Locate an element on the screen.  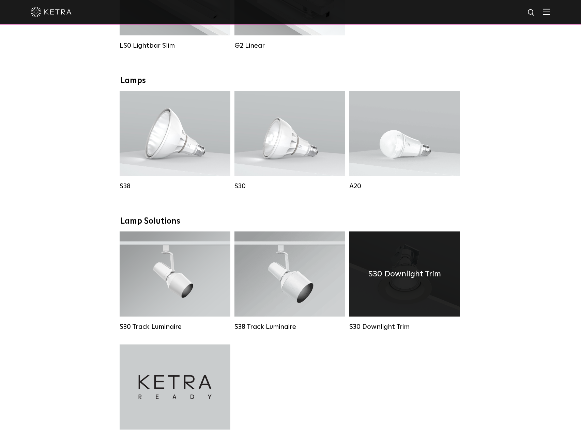
div: S30 Track Luminaire is located at coordinates (175, 327).